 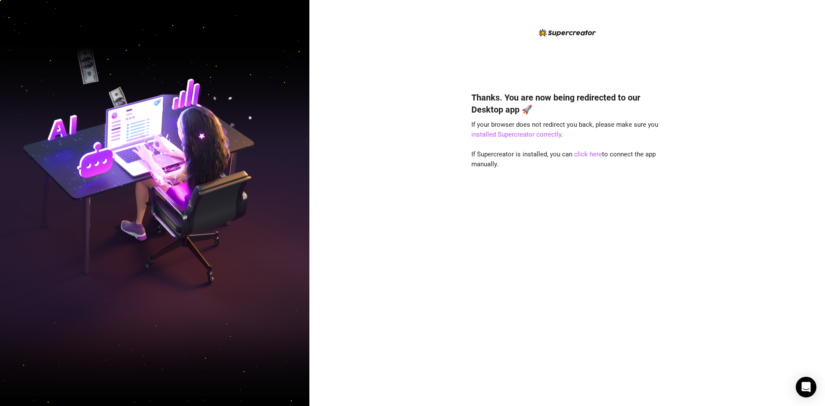 What do you see at coordinates (806, 387) in the screenshot?
I see `div: Open Intercom Messenger` at bounding box center [806, 387].